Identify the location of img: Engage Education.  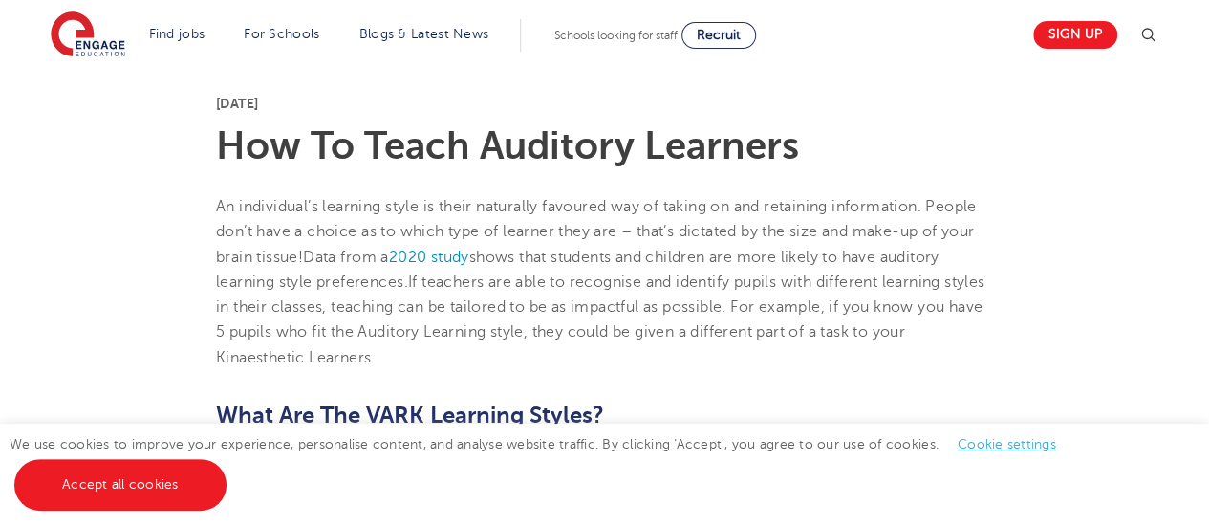
(88, 35).